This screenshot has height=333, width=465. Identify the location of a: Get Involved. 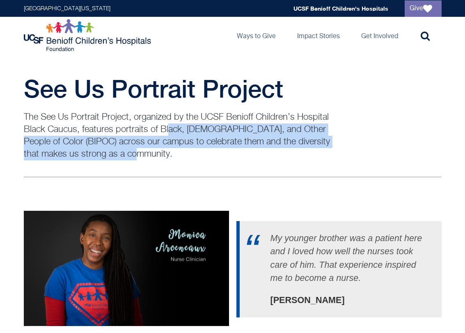
(380, 35).